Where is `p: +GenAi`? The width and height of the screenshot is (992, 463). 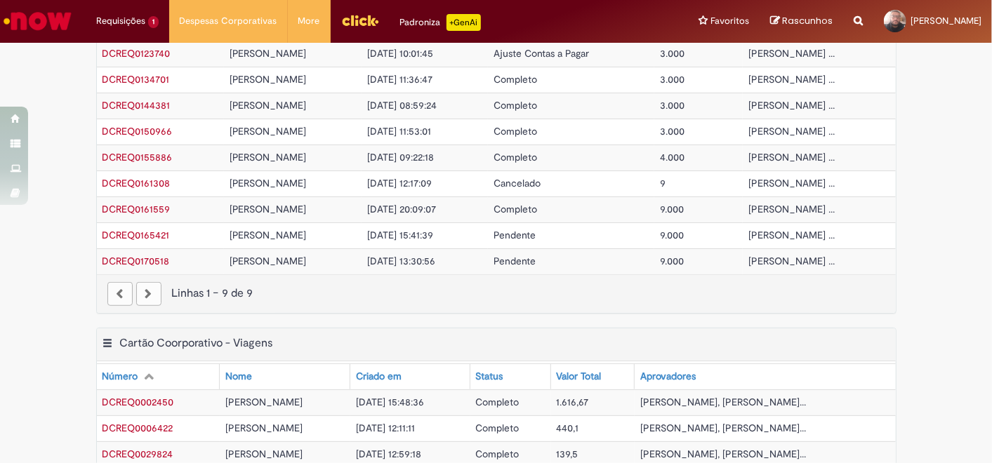 p: +GenAi is located at coordinates (463, 22).